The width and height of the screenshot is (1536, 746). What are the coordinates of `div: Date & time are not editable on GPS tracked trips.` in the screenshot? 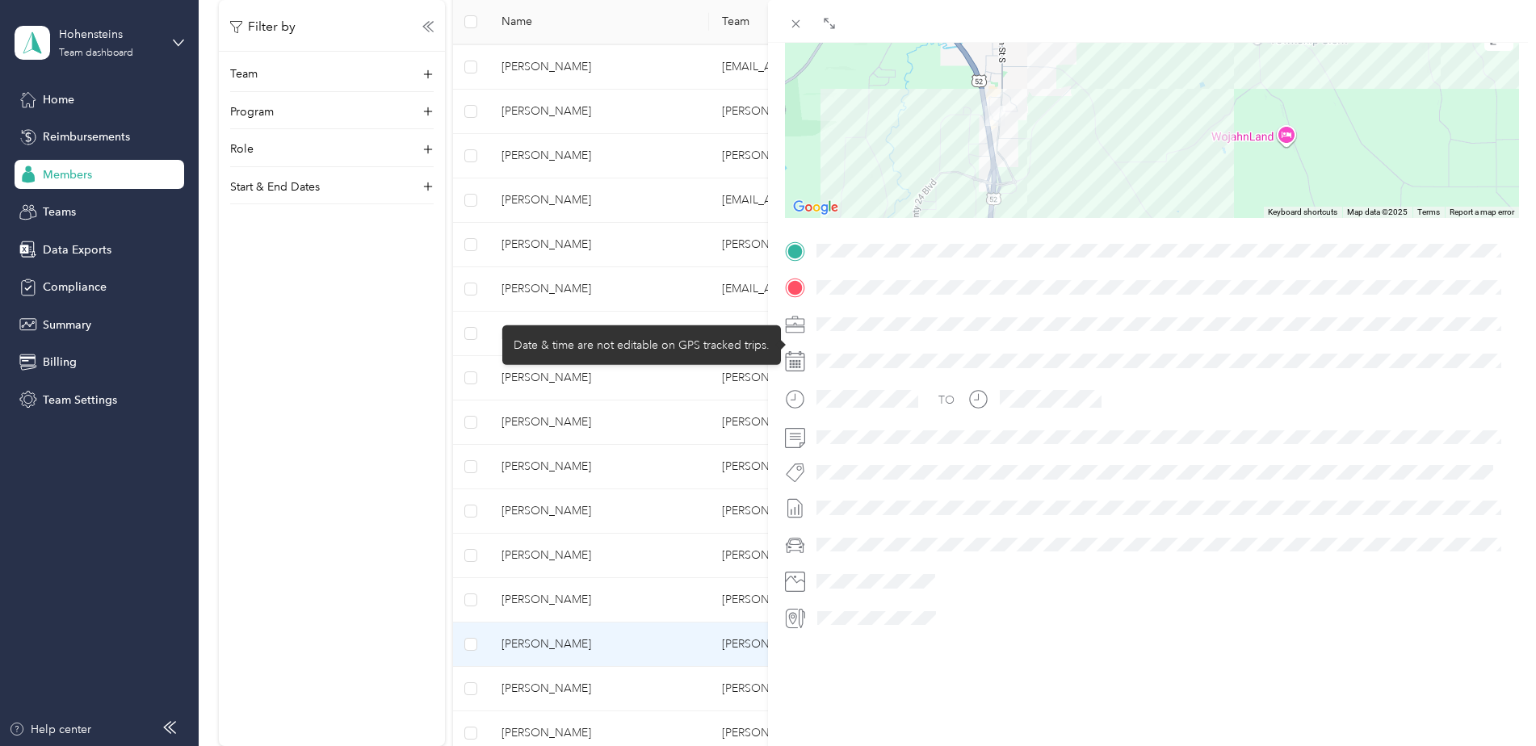 It's located at (641, 345).